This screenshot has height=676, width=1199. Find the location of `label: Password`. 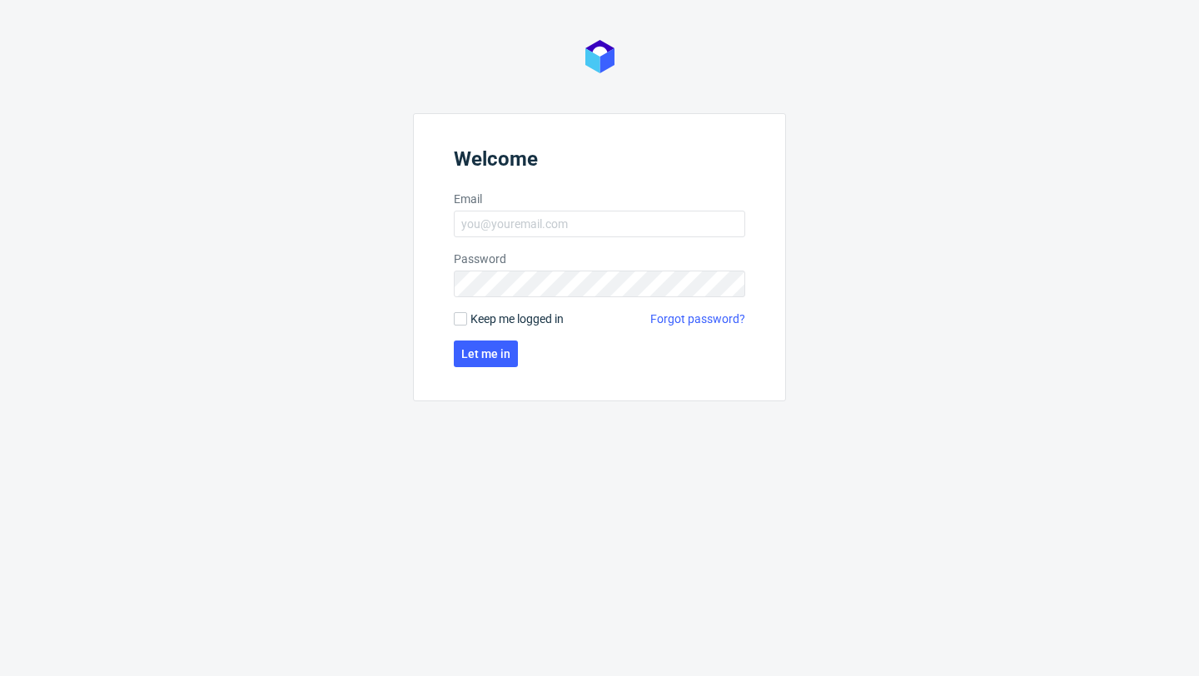

label: Password is located at coordinates (600, 259).